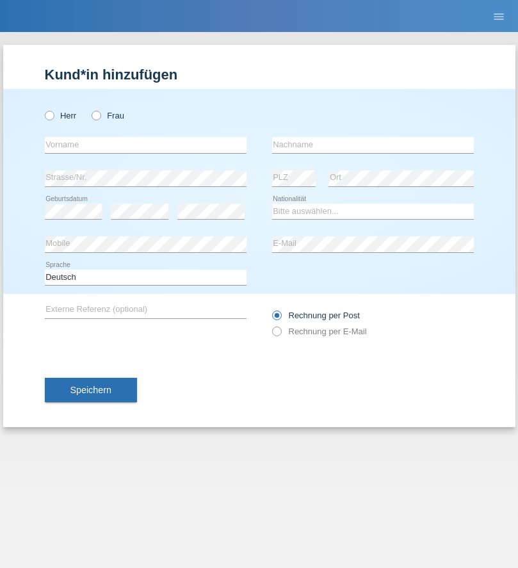 This screenshot has width=518, height=568. Describe the element at coordinates (276, 334) in the screenshot. I see `input: Rechnung per E-Mail` at that location.